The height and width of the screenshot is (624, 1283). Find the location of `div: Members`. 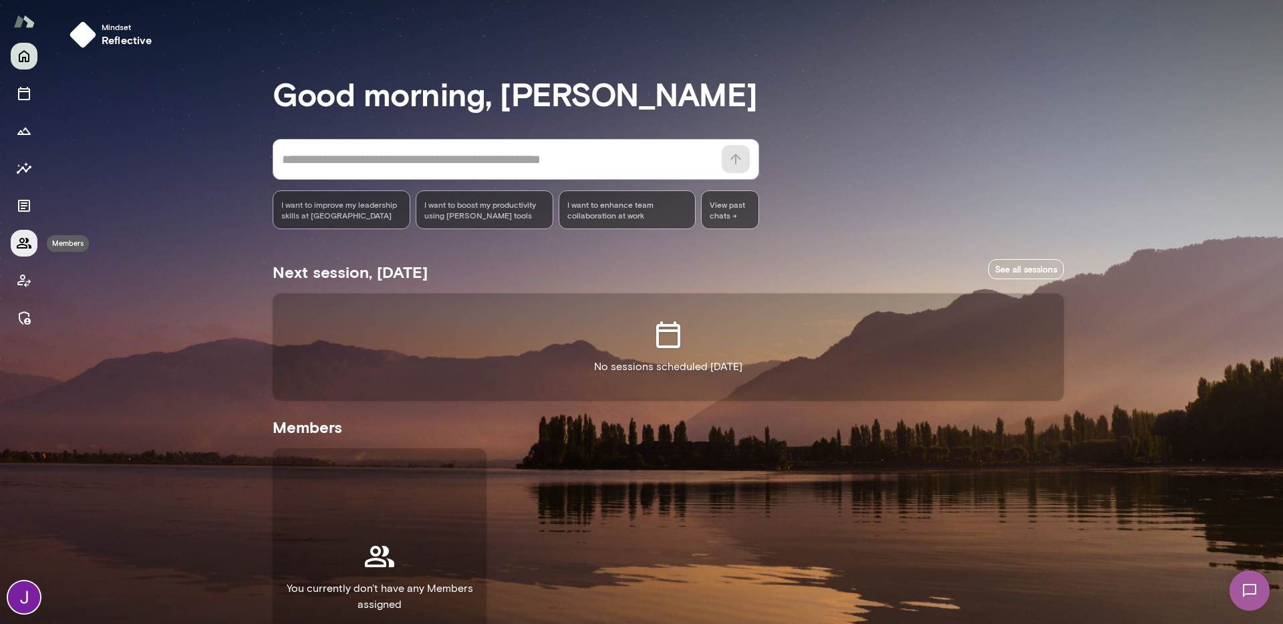

div: Members is located at coordinates (67, 243).